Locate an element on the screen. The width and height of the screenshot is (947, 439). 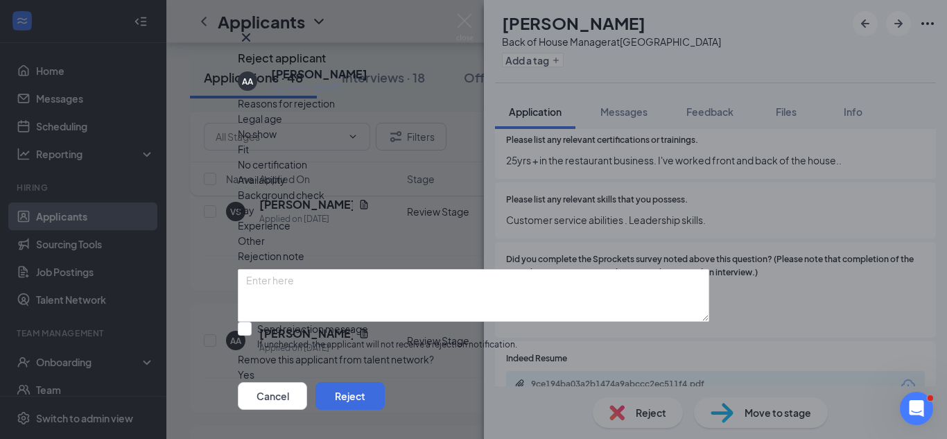
span: No show is located at coordinates (257, 134).